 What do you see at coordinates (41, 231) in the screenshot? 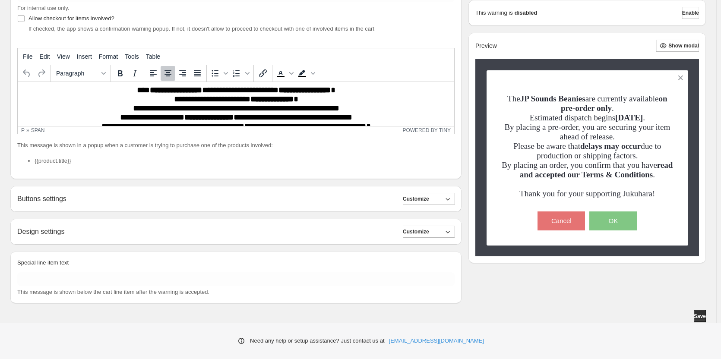
I see `h2: Design settings` at bounding box center [41, 231].